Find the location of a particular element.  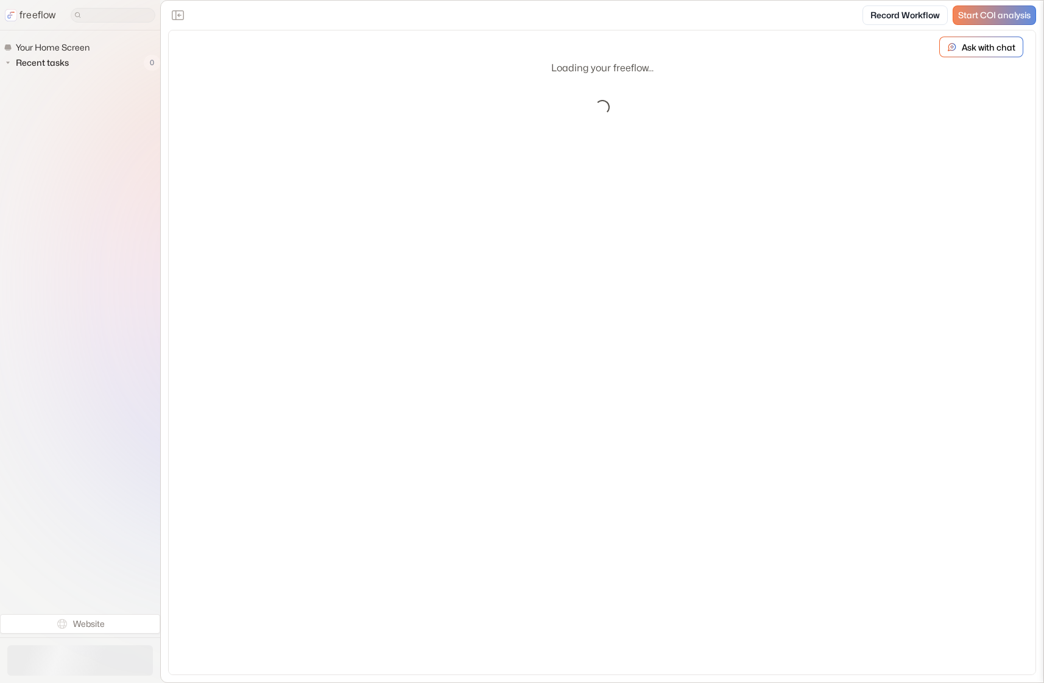

p: Loading your freeflow... is located at coordinates (602, 68).